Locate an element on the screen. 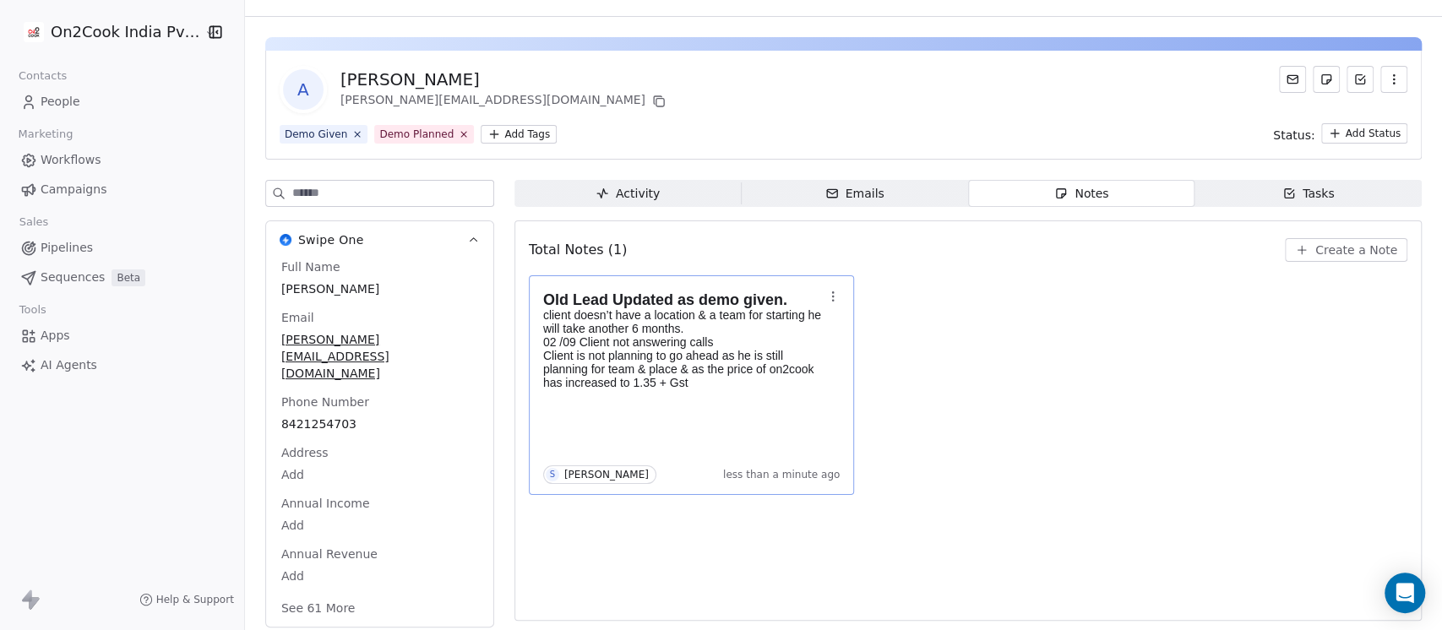 The image size is (1442, 630). div: Demo Given is located at coordinates (316, 134).